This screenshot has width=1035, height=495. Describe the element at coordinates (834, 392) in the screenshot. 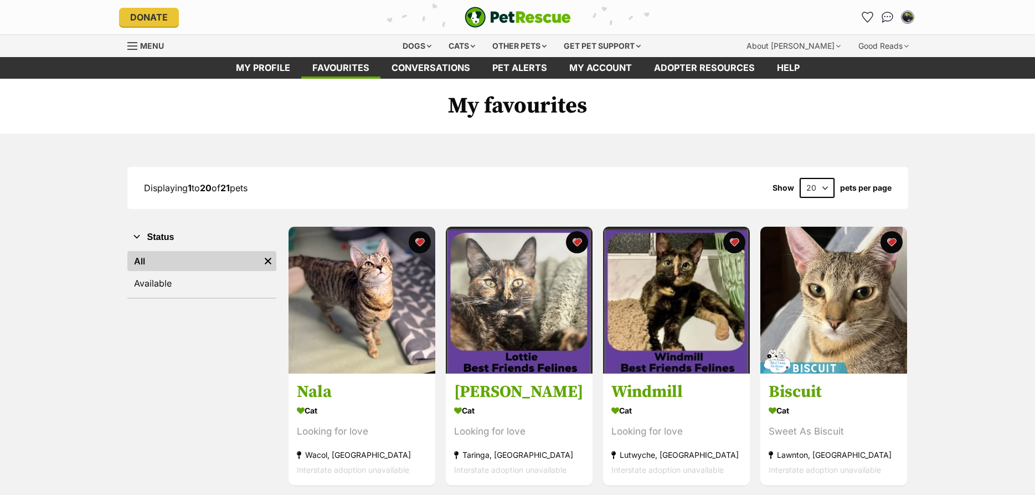

I see `h3: Biscuit` at that location.